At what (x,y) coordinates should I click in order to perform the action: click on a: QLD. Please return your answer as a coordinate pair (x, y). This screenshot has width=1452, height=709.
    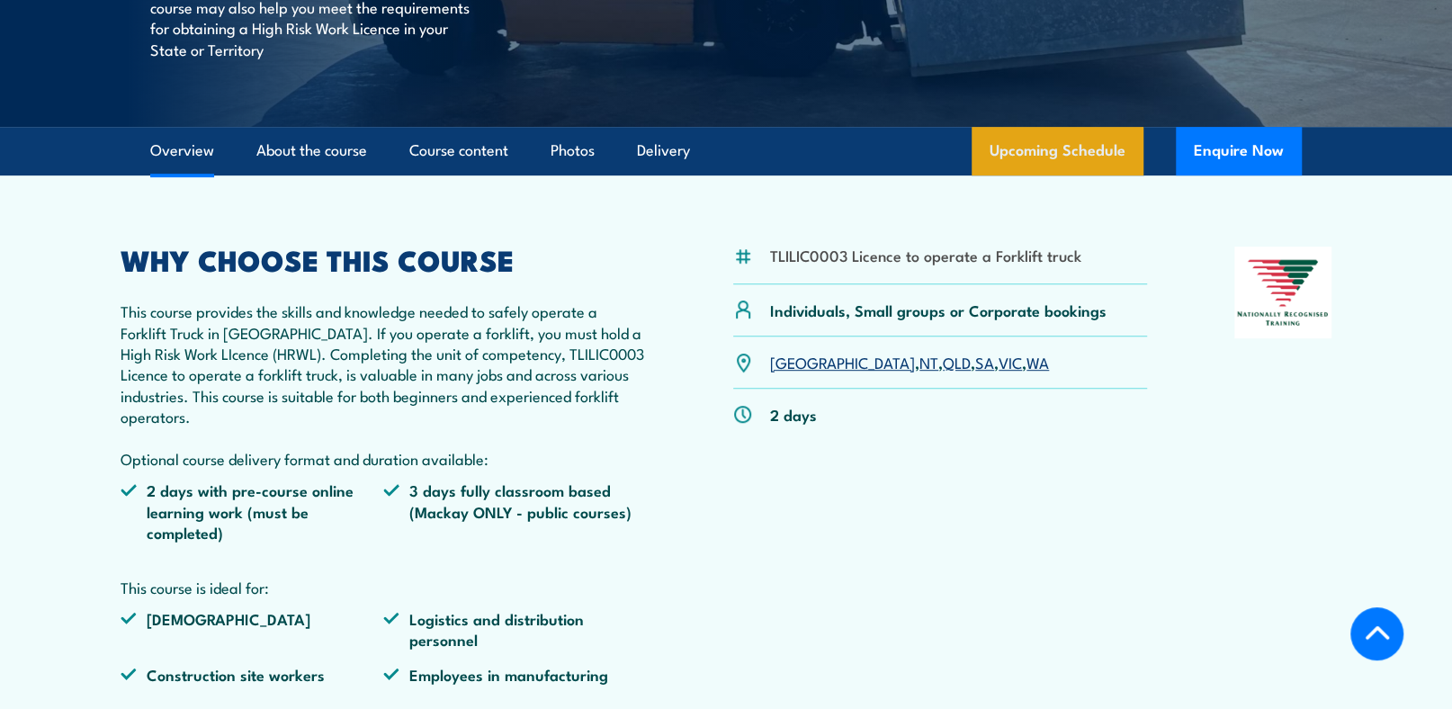
    Looking at the image, I should click on (956, 362).